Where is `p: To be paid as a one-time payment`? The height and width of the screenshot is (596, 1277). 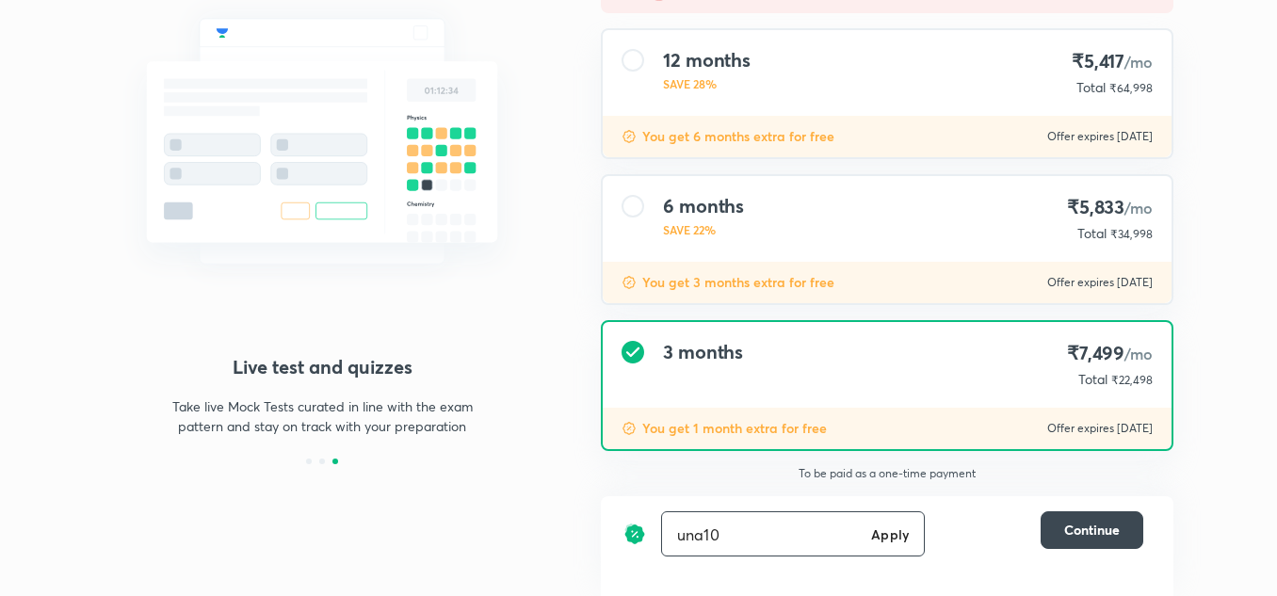
p: To be paid as a one-time payment is located at coordinates (887, 474).